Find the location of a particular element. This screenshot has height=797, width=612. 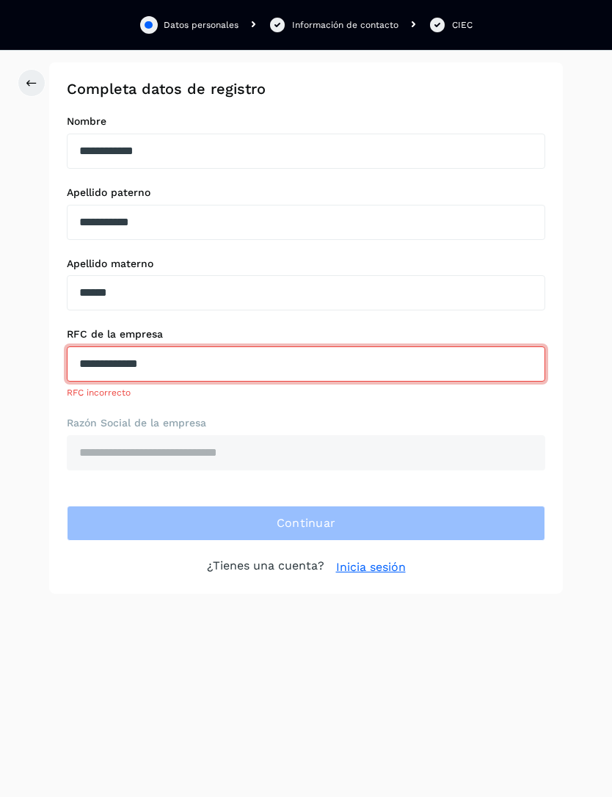

label: RFC de la empresa is located at coordinates (306, 334).